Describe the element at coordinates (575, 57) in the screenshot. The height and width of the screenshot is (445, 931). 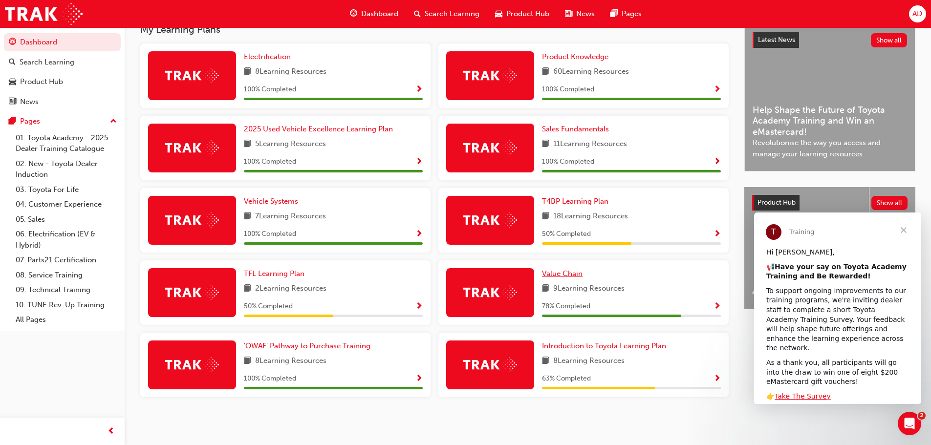
I see `span: Product Knowledge` at that location.